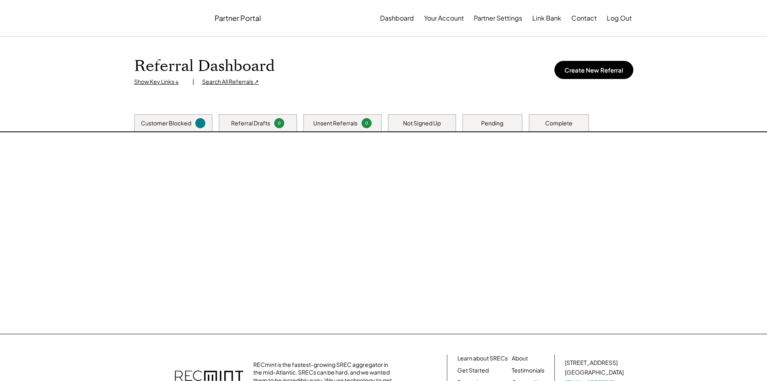  What do you see at coordinates (520, 358) in the screenshot?
I see `a: About` at bounding box center [520, 358].